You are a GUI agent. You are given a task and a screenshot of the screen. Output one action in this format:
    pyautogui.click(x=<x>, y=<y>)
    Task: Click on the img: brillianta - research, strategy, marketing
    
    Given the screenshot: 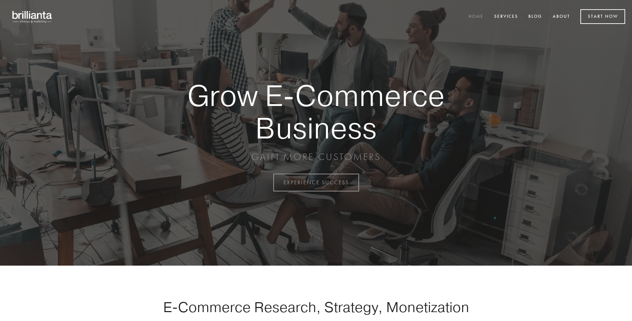 What is the action you would take?
    pyautogui.click(x=32, y=17)
    